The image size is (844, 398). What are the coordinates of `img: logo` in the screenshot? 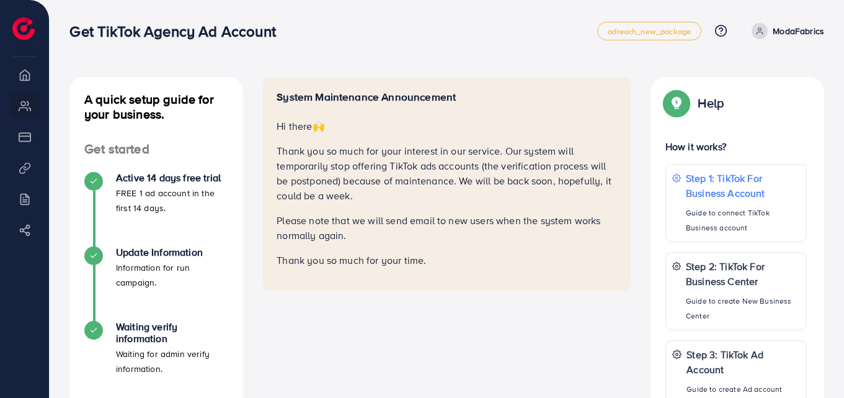 It's located at (24, 29).